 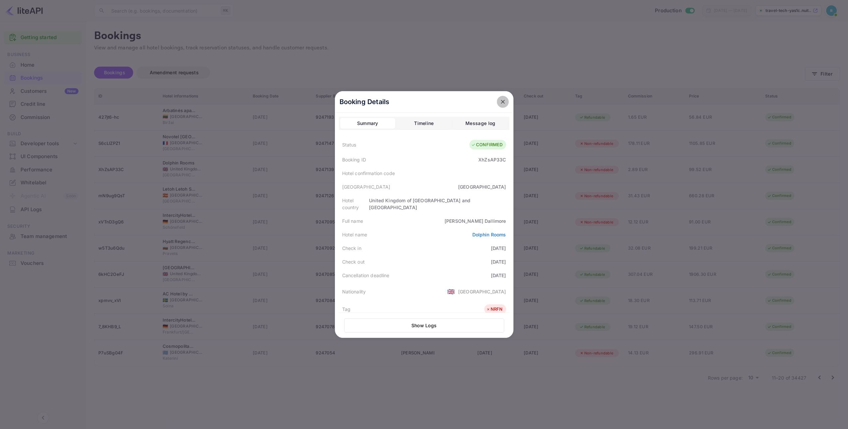 I want to click on div: Hotel country, so click(x=356, y=204).